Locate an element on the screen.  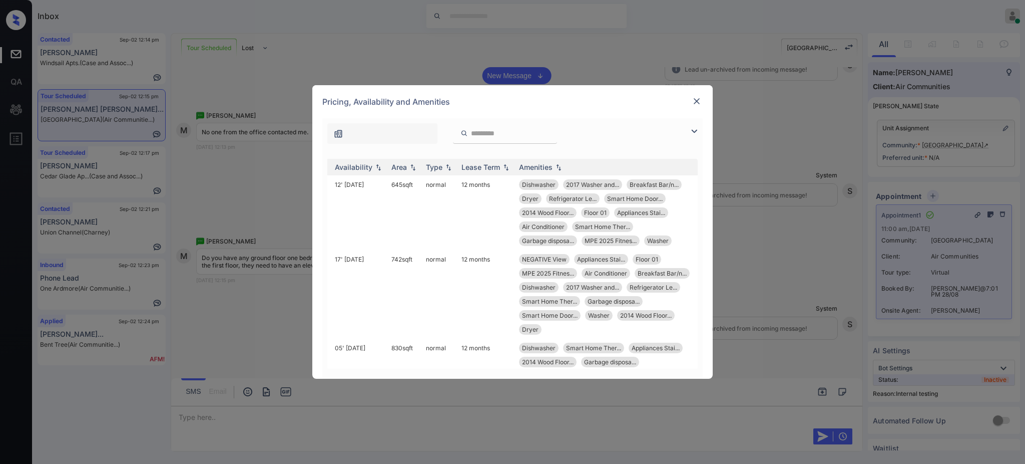
td: 645 sqft is located at coordinates (404, 212).